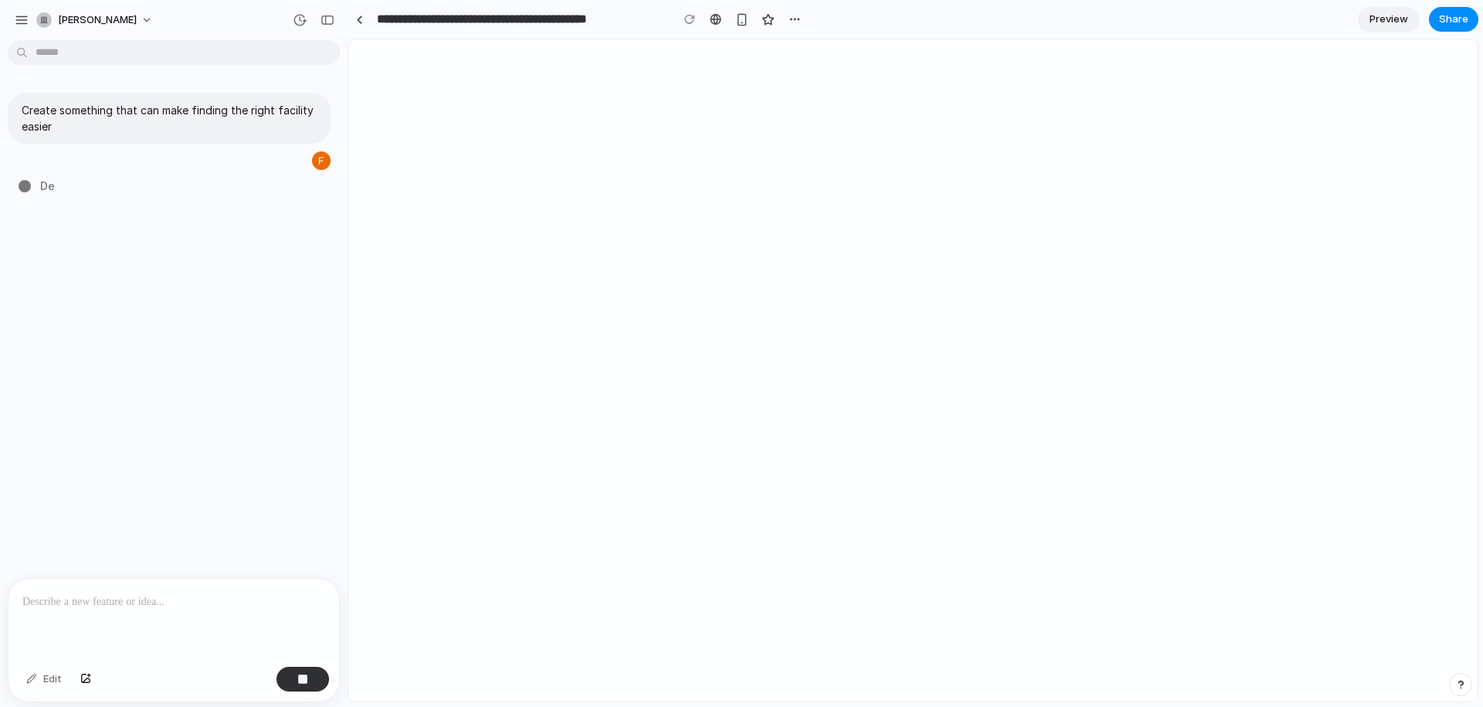 This screenshot has width=1483, height=707. Describe the element at coordinates (169, 118) in the screenshot. I see `p: Create something that can make finding the right facility easier` at that location.